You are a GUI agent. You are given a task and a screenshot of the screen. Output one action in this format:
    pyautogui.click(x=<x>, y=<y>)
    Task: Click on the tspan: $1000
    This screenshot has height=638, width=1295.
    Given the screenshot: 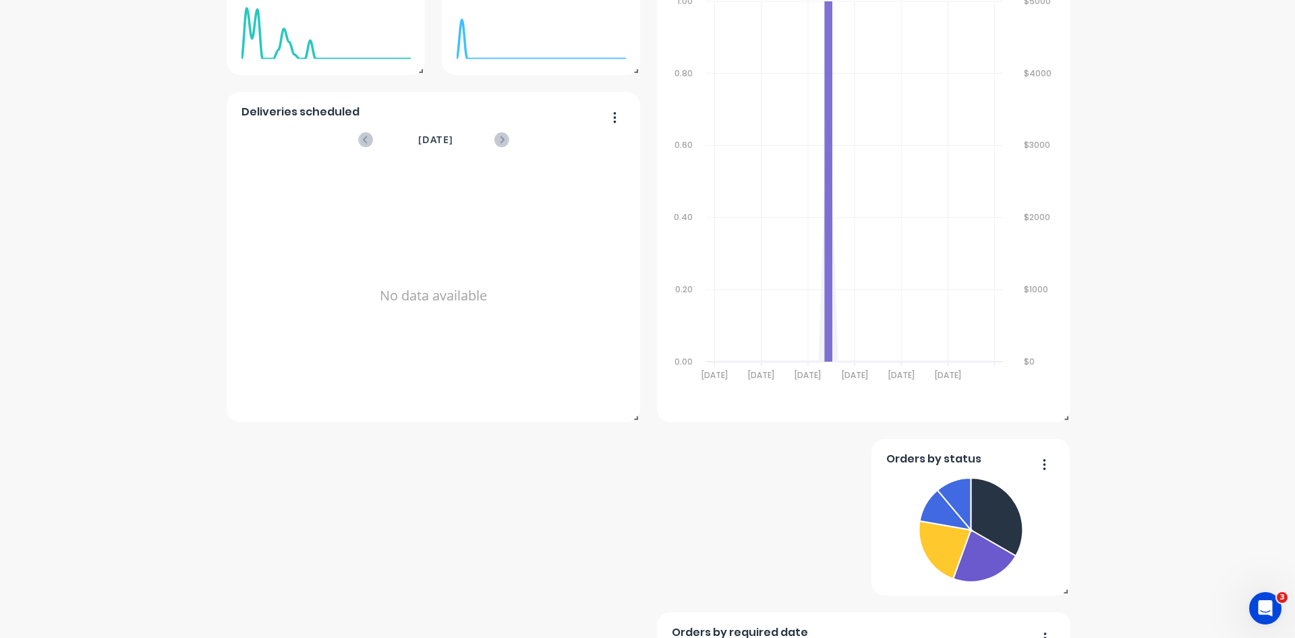 What is the action you would take?
    pyautogui.click(x=1036, y=289)
    